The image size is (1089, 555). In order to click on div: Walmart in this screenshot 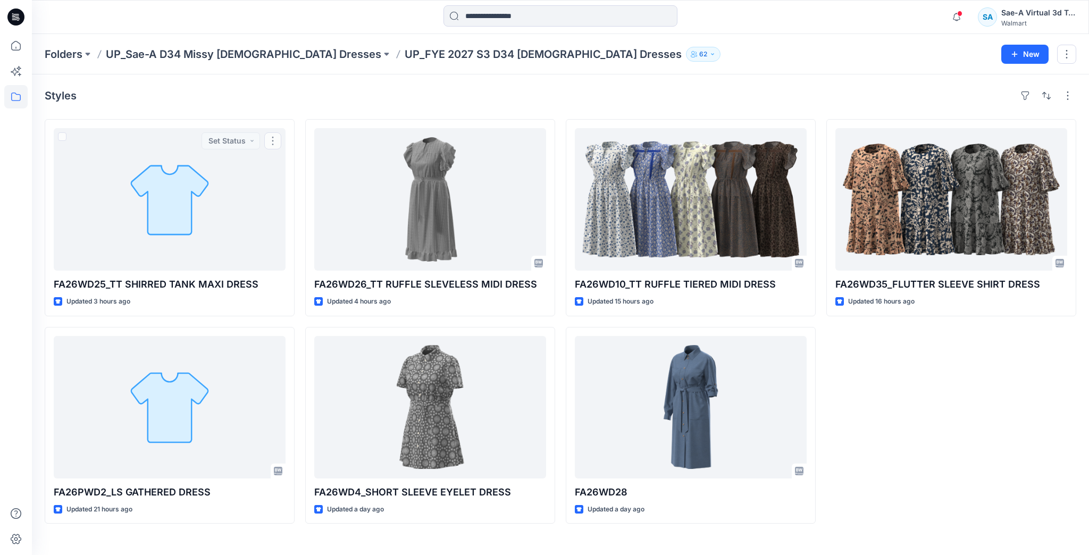, I will do `click(1039, 23)`.